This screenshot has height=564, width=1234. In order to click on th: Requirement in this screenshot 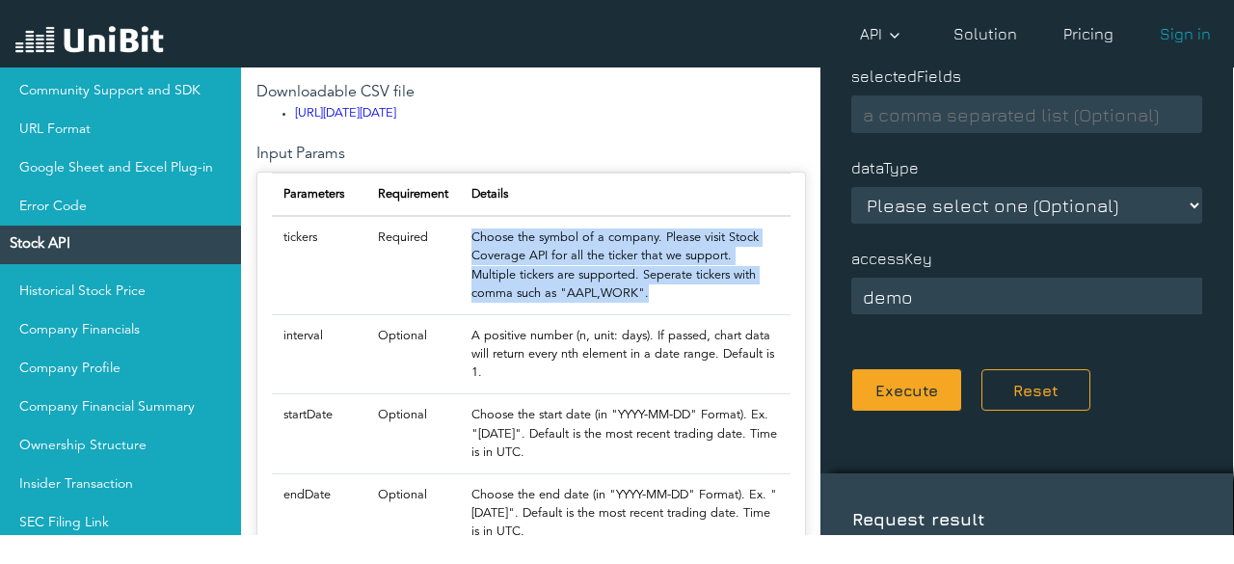, I will do `click(413, 194)`.